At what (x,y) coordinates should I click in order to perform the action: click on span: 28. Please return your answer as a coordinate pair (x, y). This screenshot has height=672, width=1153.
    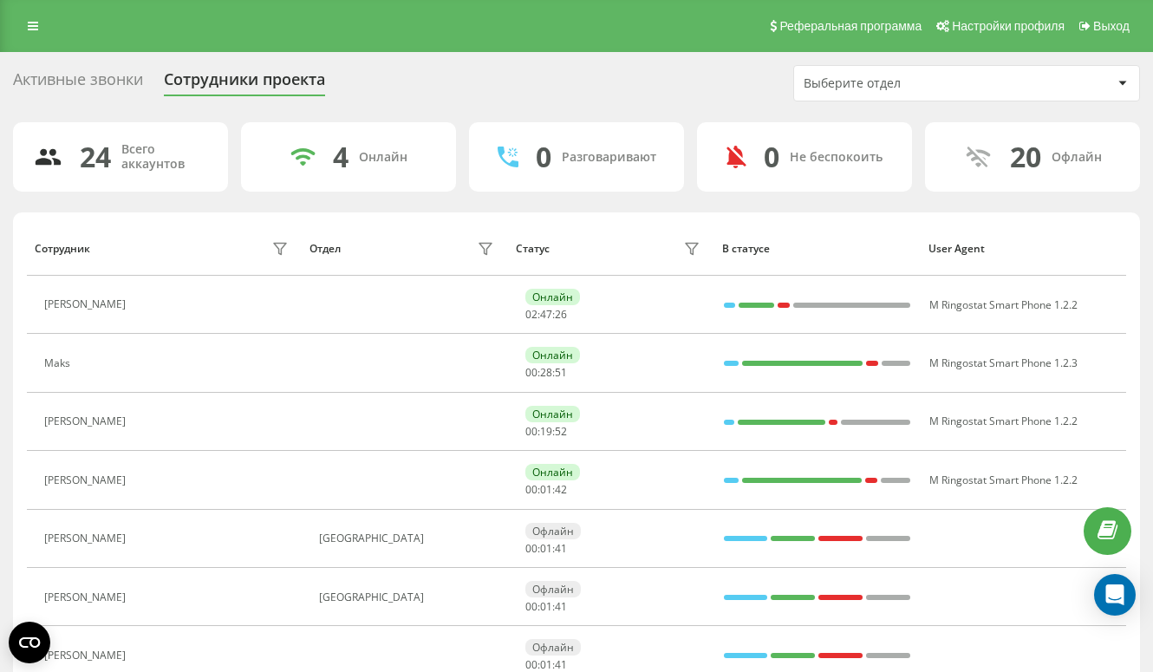
    Looking at the image, I should click on (546, 372).